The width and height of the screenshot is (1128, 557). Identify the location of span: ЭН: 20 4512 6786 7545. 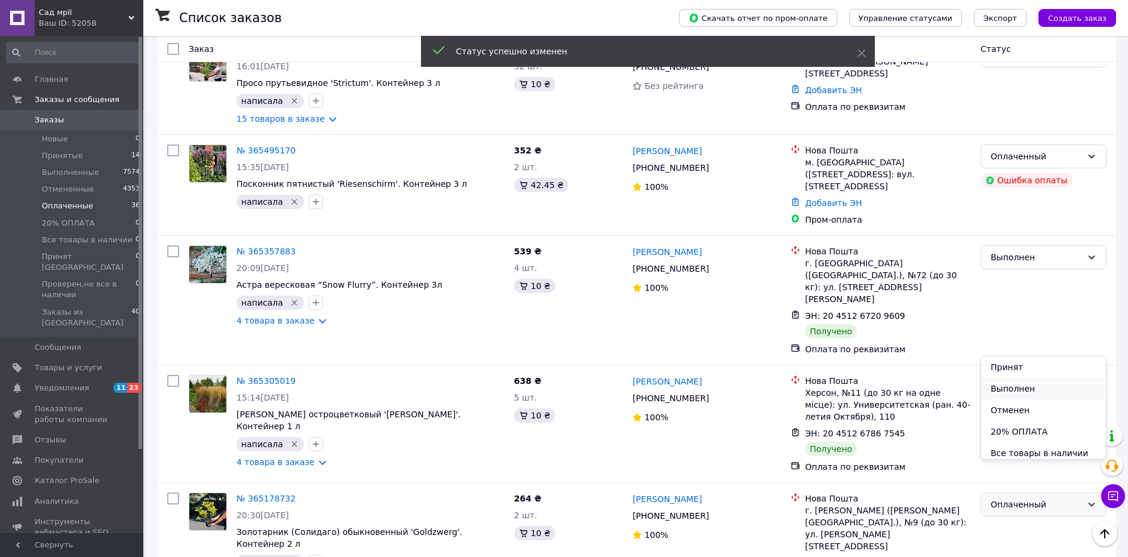
(855, 434).